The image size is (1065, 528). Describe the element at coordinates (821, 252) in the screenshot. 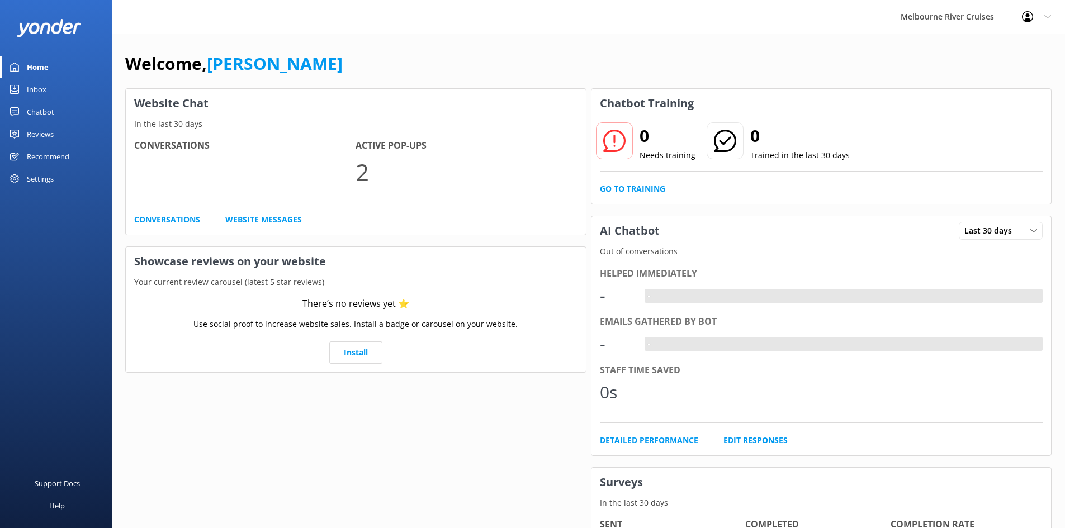

I see `p: Out of conversations` at that location.